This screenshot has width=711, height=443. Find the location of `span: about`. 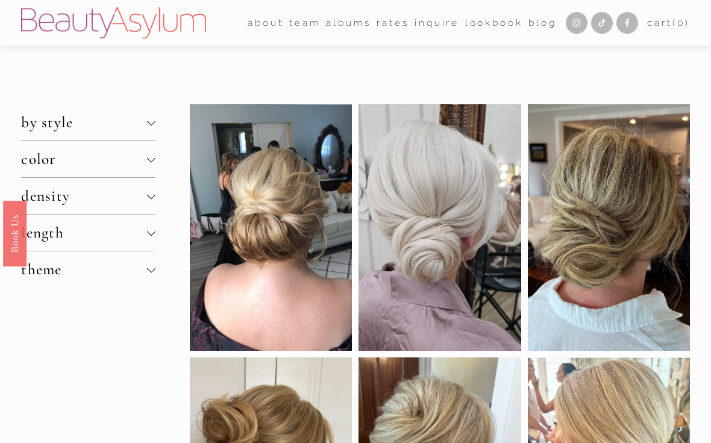

span: about is located at coordinates (265, 23).